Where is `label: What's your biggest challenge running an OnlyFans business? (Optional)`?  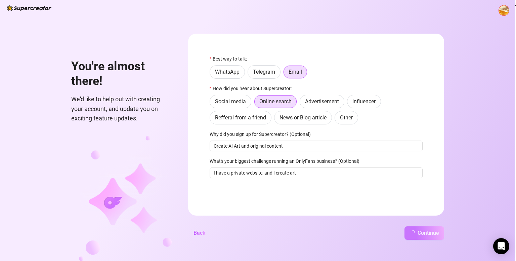
label: What's your biggest challenge running an OnlyFans business? (Optional) is located at coordinates (286, 161).